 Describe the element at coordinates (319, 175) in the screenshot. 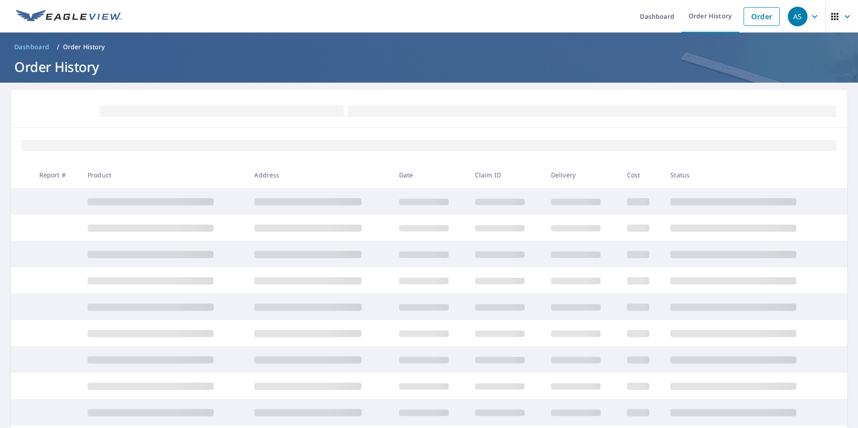

I see `th: Address` at that location.